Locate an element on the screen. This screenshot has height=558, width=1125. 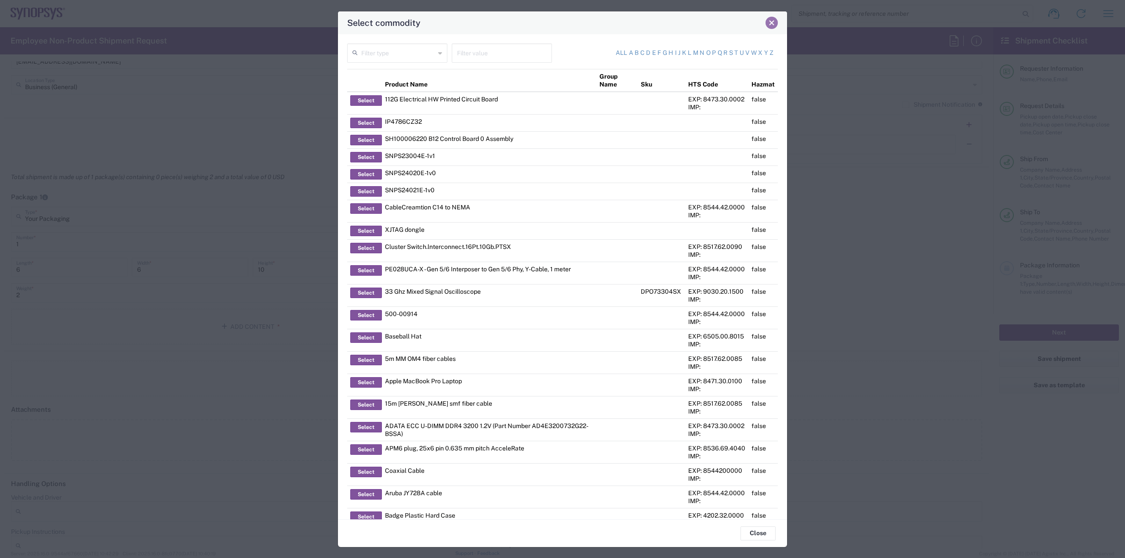
td: 5m MM OM4 fiber cables is located at coordinates (489, 362).